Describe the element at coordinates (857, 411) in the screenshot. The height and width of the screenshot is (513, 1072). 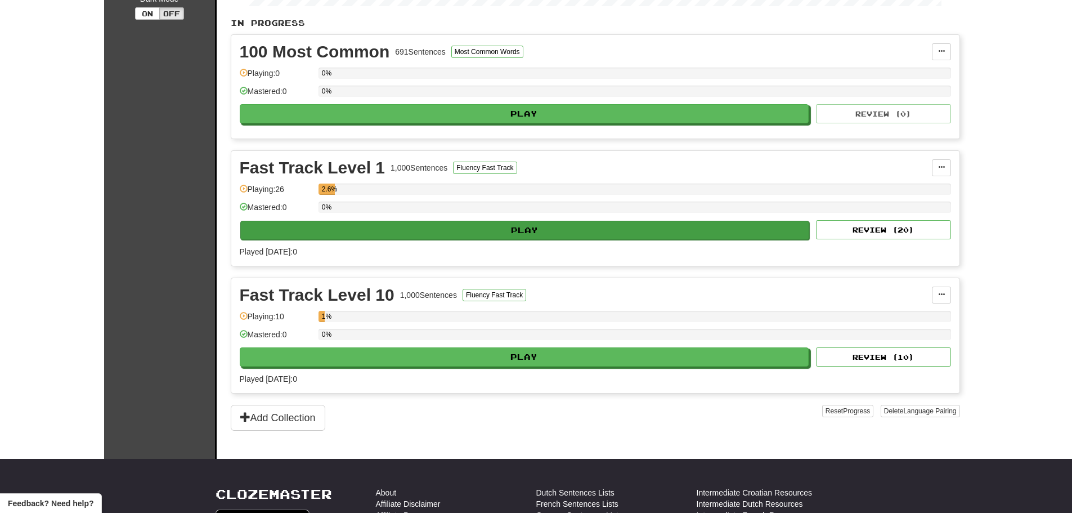
I see `span: Progress` at that location.